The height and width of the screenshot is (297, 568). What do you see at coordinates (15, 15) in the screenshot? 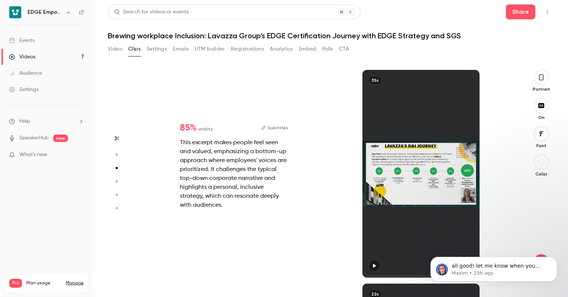
I see `img: logo_orange.svg` at bounding box center [15, 15].